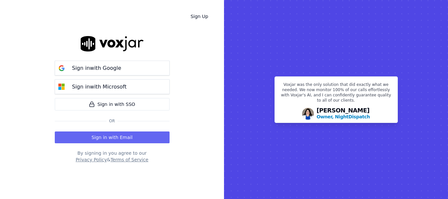  What do you see at coordinates (112, 44) in the screenshot?
I see `img: logo` at bounding box center [112, 44].